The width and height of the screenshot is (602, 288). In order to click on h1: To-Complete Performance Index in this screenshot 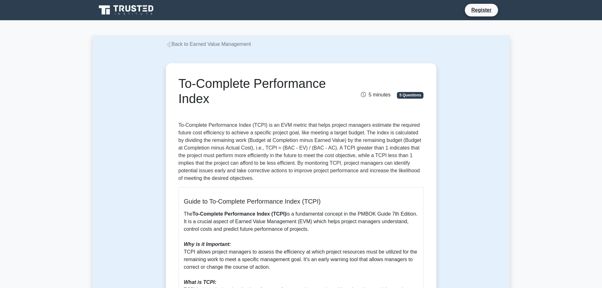, I will do `click(259, 91)`.